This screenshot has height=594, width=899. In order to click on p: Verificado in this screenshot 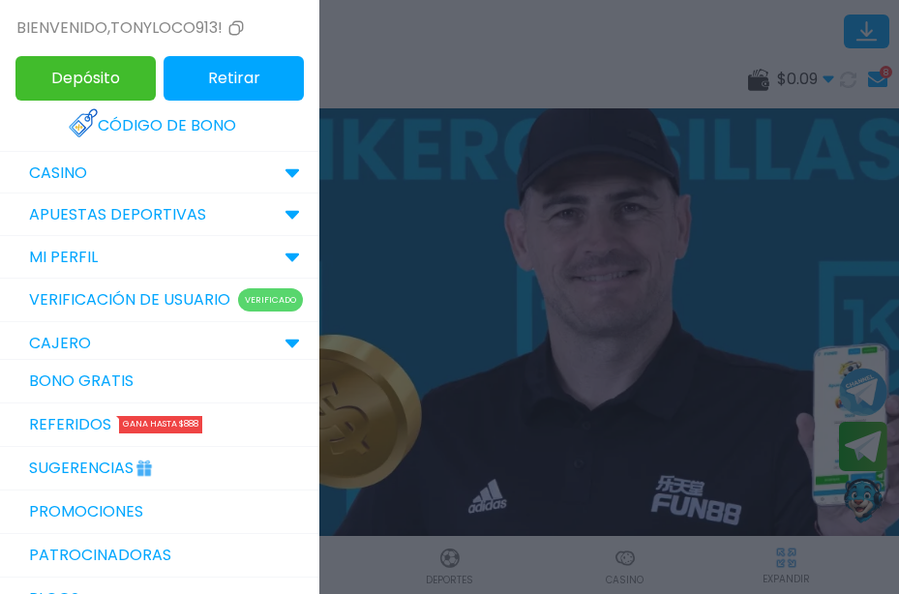, I will do `click(270, 300)`.